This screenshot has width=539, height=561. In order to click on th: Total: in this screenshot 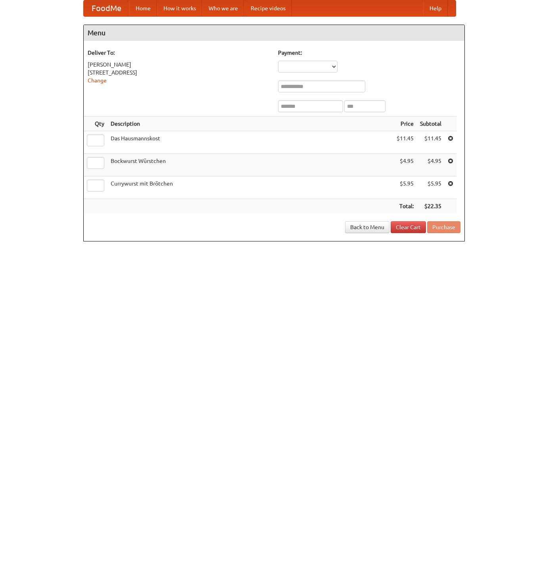, I will do `click(405, 206)`.